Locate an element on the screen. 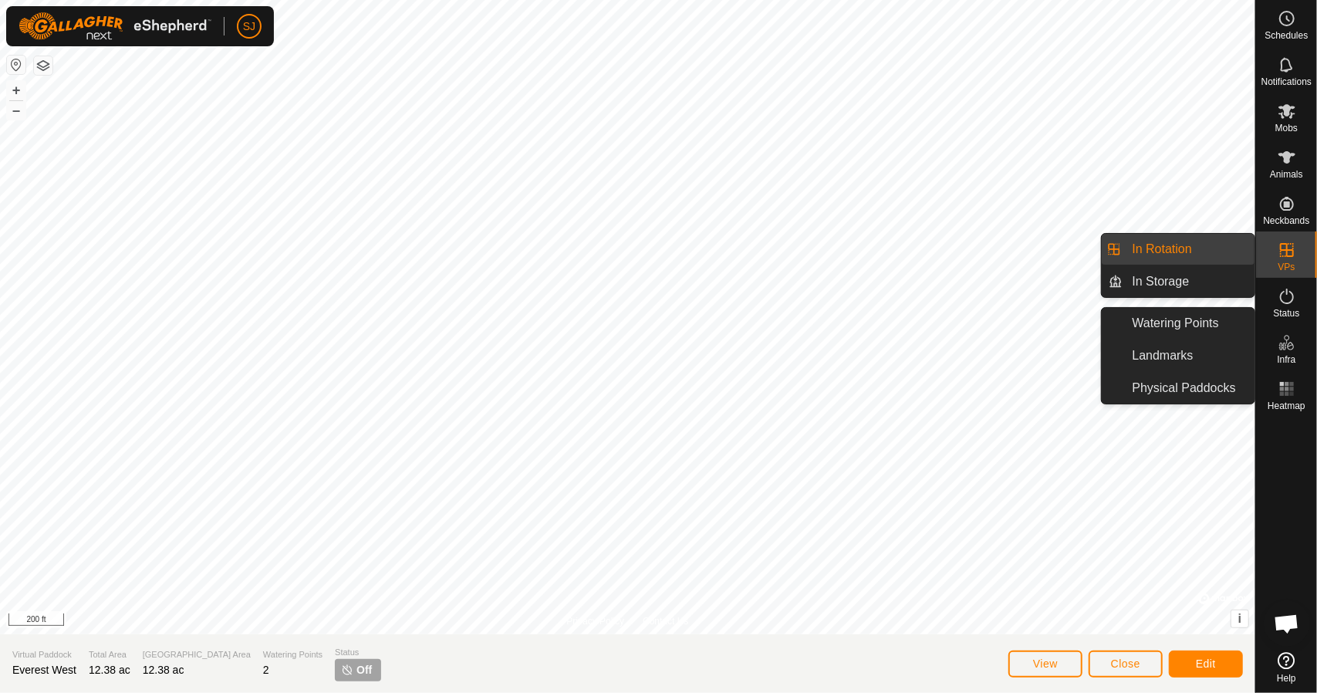 The width and height of the screenshot is (1317, 693). span: Help is located at coordinates (1286, 678).